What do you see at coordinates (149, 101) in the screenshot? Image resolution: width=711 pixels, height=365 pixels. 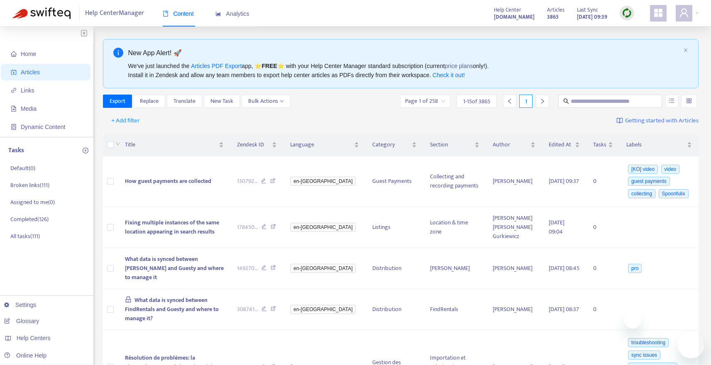 I see `span: Replace` at bounding box center [149, 101].